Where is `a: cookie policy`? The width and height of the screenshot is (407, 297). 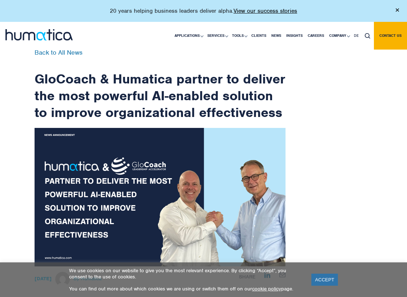 a: cookie policy is located at coordinates (267, 288).